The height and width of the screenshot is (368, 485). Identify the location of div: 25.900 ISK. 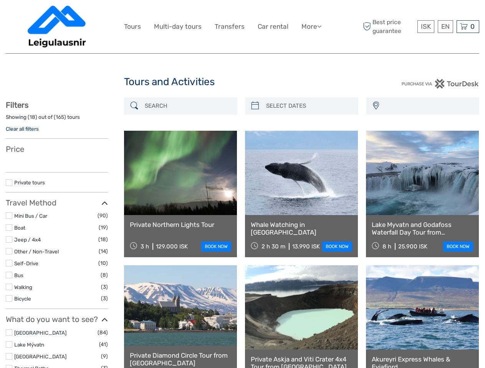
(413, 247).